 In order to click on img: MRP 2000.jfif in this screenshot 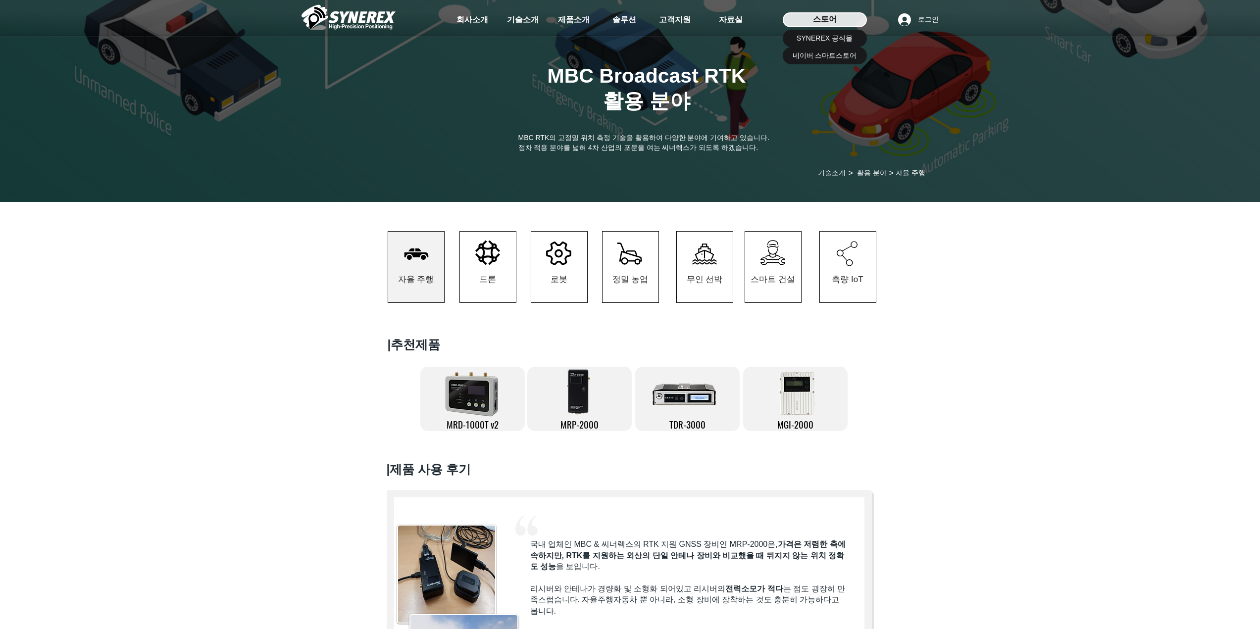, I will do `click(447, 574)`.